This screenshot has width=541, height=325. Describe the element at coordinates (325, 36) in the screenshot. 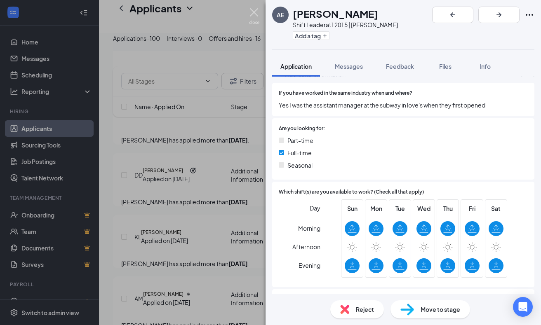

I see `svg: Plus` at that location.